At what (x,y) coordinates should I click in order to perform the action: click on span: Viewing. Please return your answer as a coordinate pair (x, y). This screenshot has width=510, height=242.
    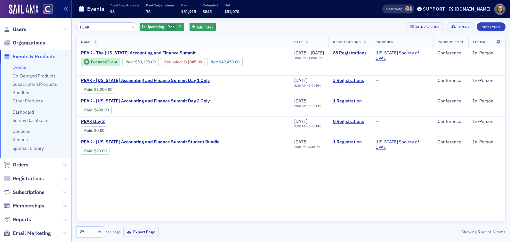
    Looking at the image, I should click on (394, 9).